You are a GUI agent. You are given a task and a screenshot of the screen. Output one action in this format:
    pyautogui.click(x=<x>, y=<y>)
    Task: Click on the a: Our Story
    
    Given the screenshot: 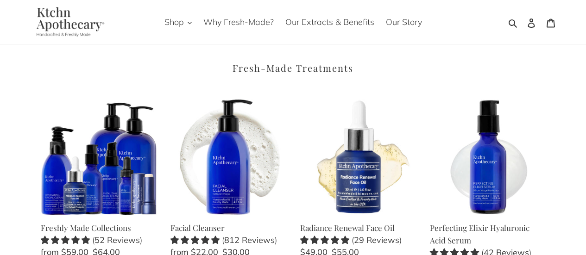 What is the action you would take?
    pyautogui.click(x=404, y=22)
    